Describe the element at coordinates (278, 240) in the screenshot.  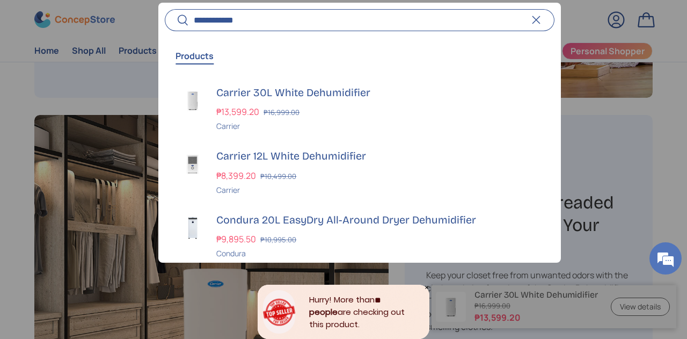
I see `s: ₱10,995.00` at that location.